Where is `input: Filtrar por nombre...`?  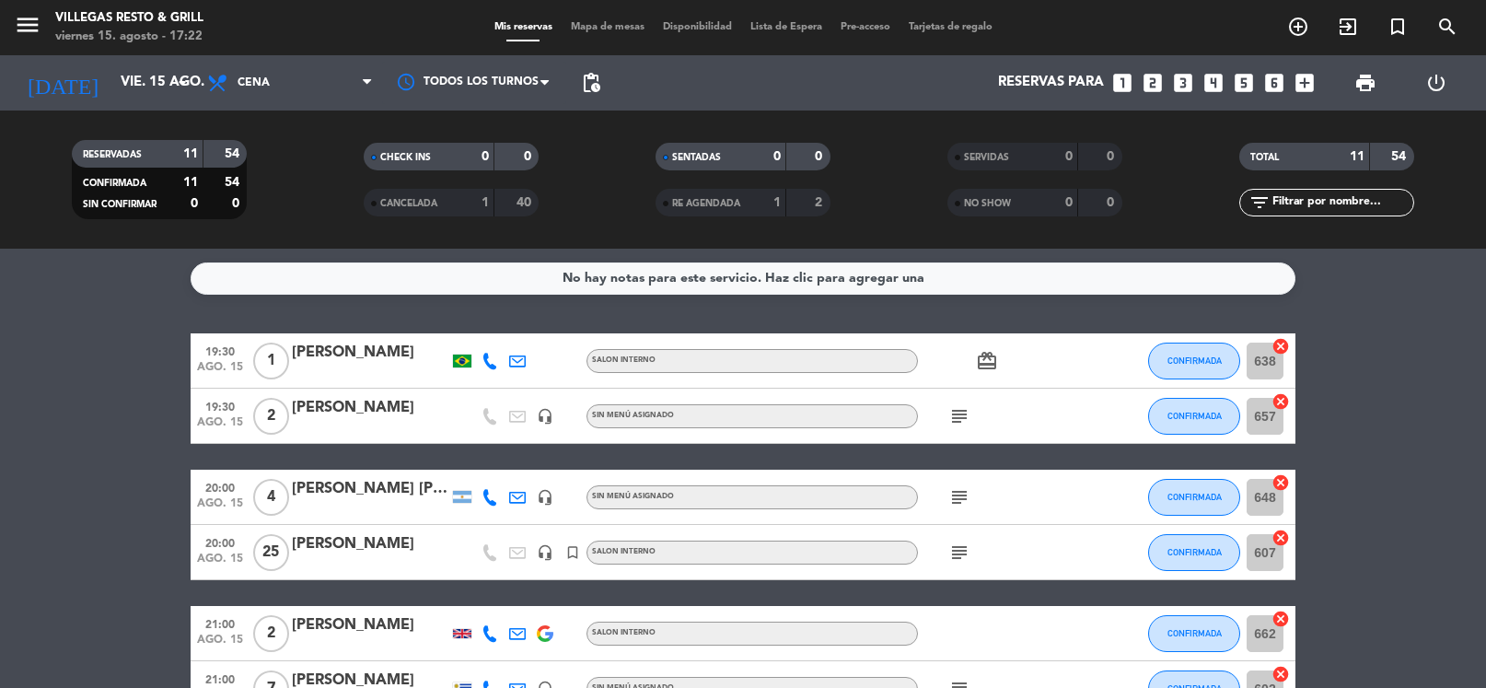
input: Filtrar por nombre... is located at coordinates (1341, 202).